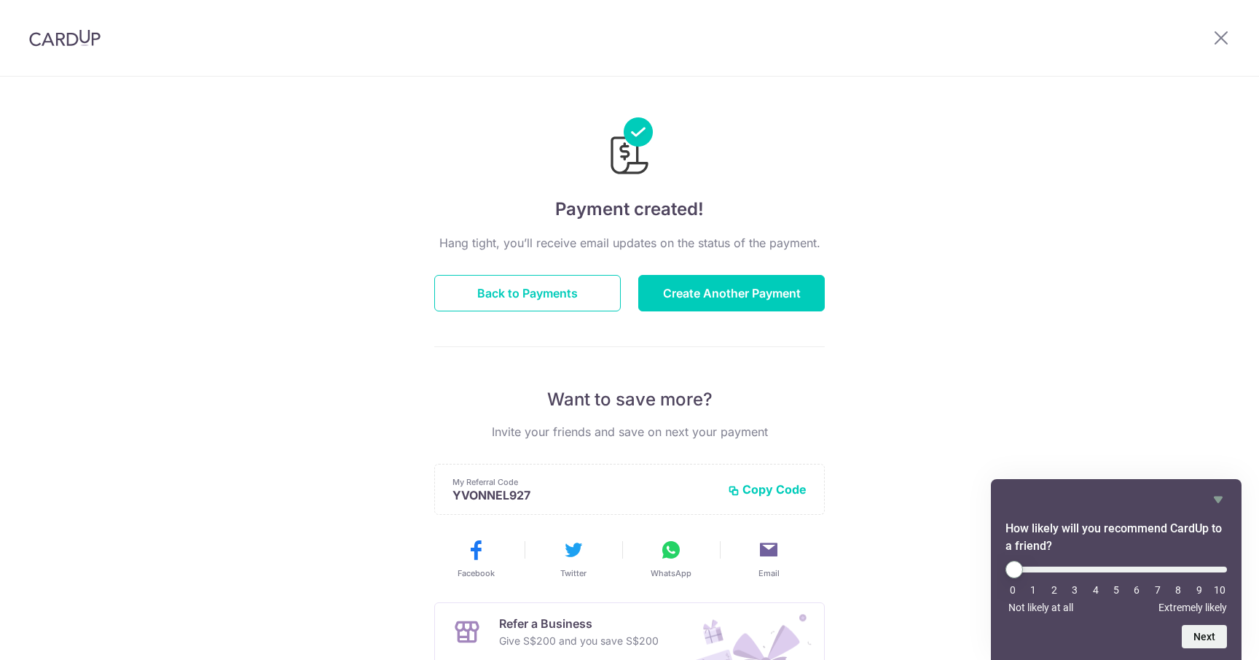  Describe the element at coordinates (630, 209) in the screenshot. I see `h4: Payment created!` at that location.